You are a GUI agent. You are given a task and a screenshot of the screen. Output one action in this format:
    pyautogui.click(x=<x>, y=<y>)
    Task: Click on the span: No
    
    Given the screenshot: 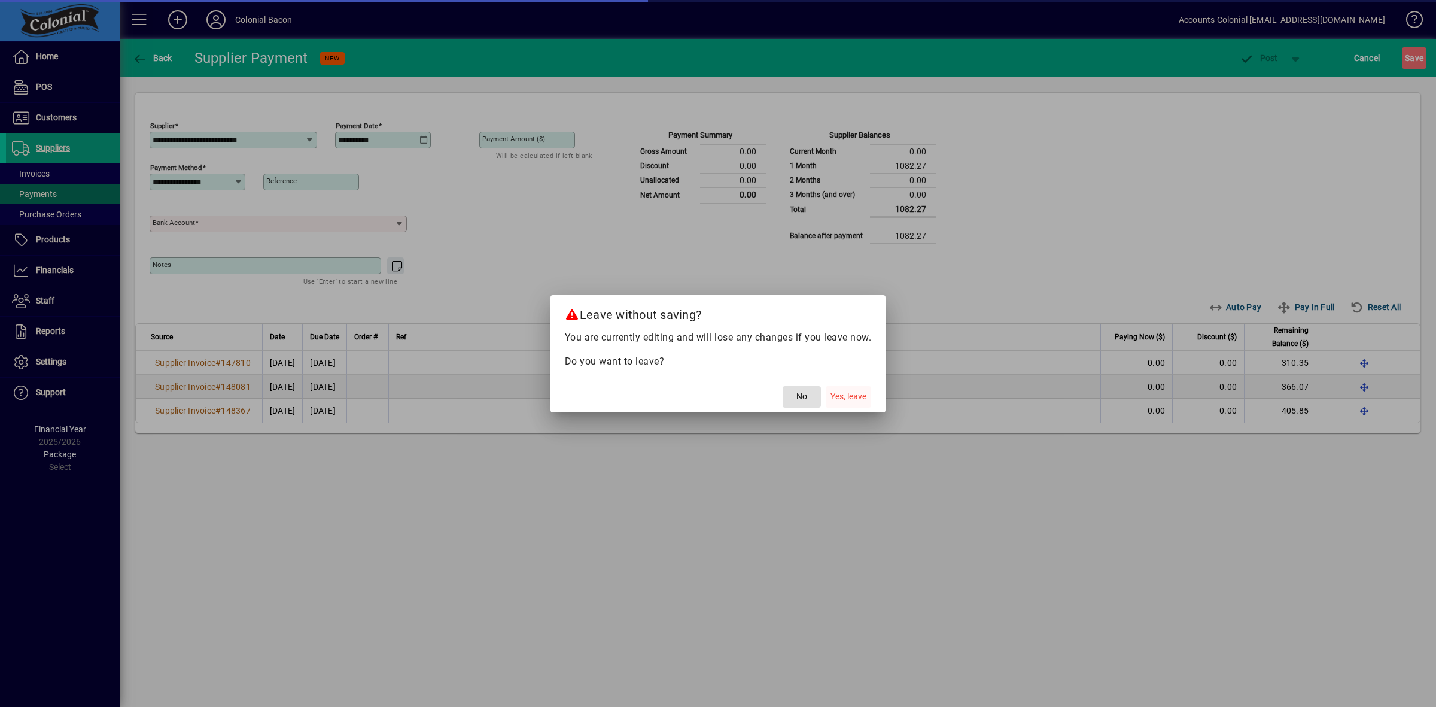 What is the action you would take?
    pyautogui.click(x=802, y=396)
    